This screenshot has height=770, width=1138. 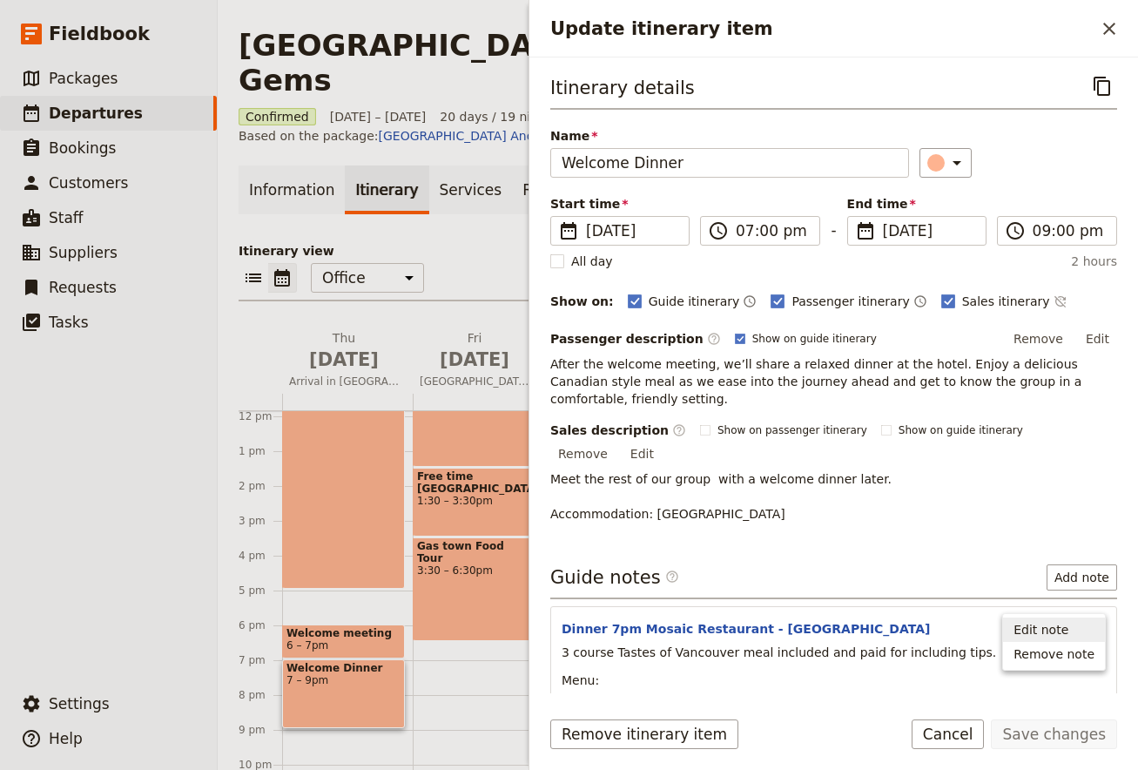 What do you see at coordinates (1053, 629) in the screenshot?
I see `button: Edit note` at bounding box center [1053, 629].